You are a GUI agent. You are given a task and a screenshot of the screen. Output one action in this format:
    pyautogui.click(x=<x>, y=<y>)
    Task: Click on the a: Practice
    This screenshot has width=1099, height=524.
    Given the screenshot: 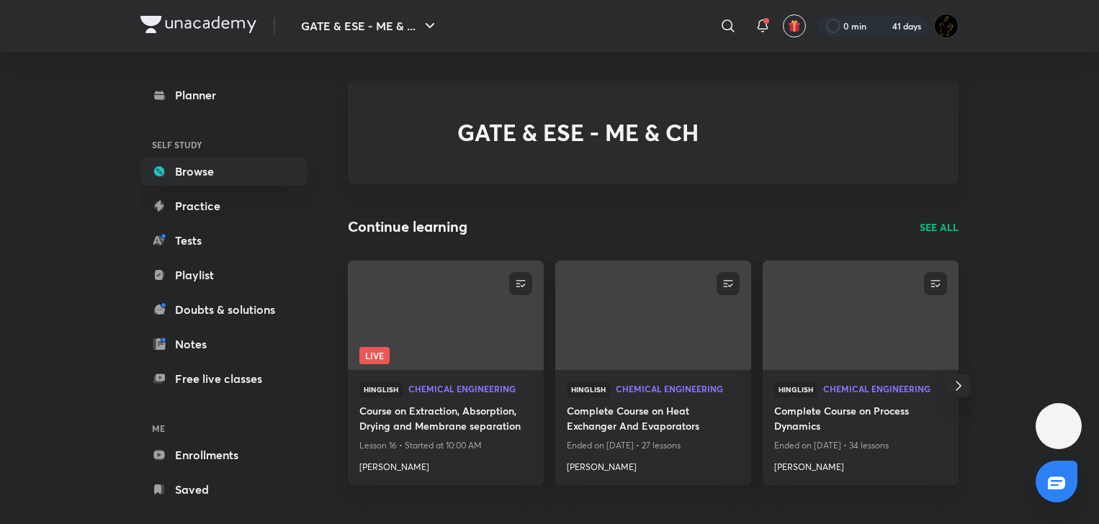 What is the action you would take?
    pyautogui.click(x=224, y=206)
    